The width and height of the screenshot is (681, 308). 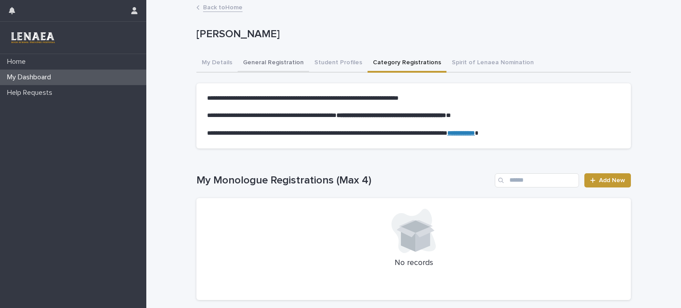 What do you see at coordinates (31, 93) in the screenshot?
I see `p: Help Requests` at bounding box center [31, 93].